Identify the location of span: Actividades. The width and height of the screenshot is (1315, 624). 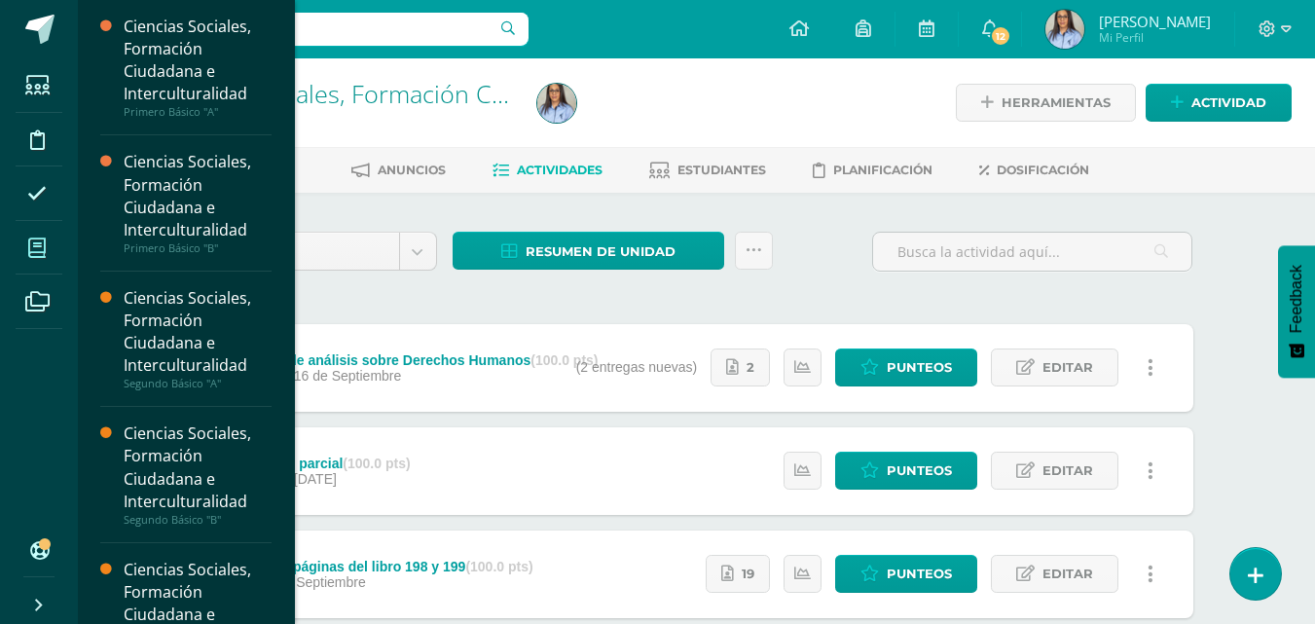
(560, 169).